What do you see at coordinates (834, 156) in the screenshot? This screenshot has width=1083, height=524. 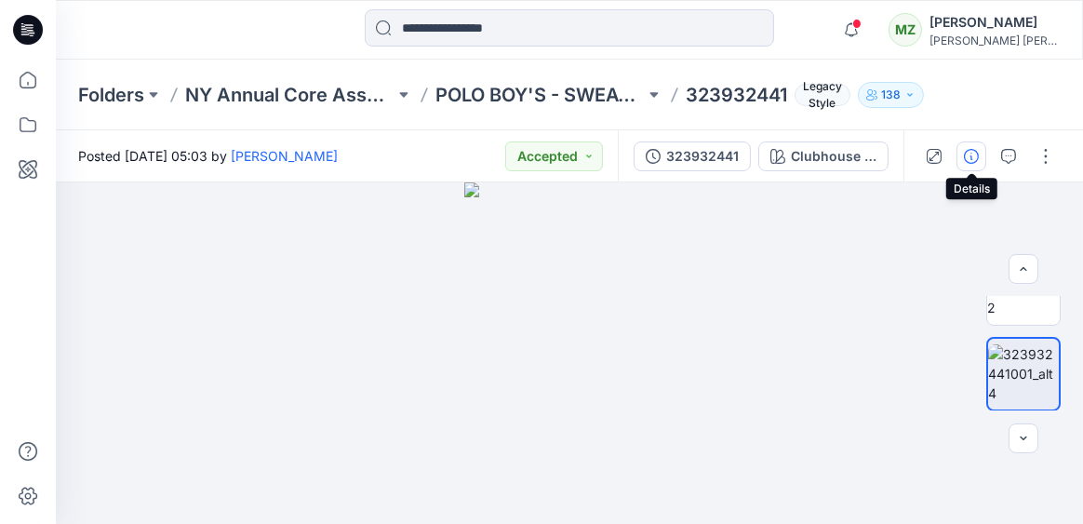 I see `div: Clubhouse Cream - 001` at bounding box center [834, 156].